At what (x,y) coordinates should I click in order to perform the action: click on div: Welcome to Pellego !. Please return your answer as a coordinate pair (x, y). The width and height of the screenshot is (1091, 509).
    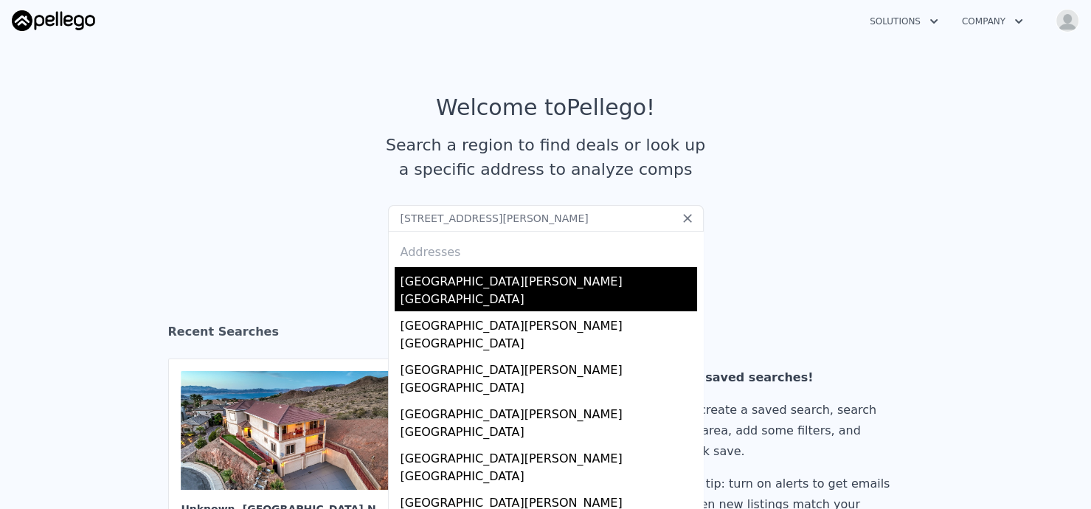
    Looking at the image, I should click on (545, 108).